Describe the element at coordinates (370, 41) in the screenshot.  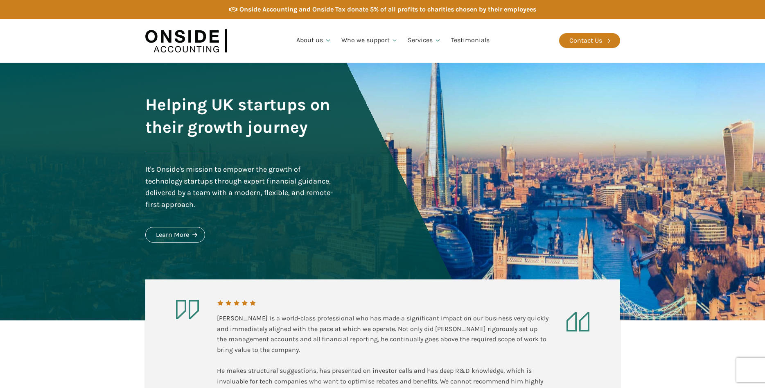
I see `a: Who we support` at that location.